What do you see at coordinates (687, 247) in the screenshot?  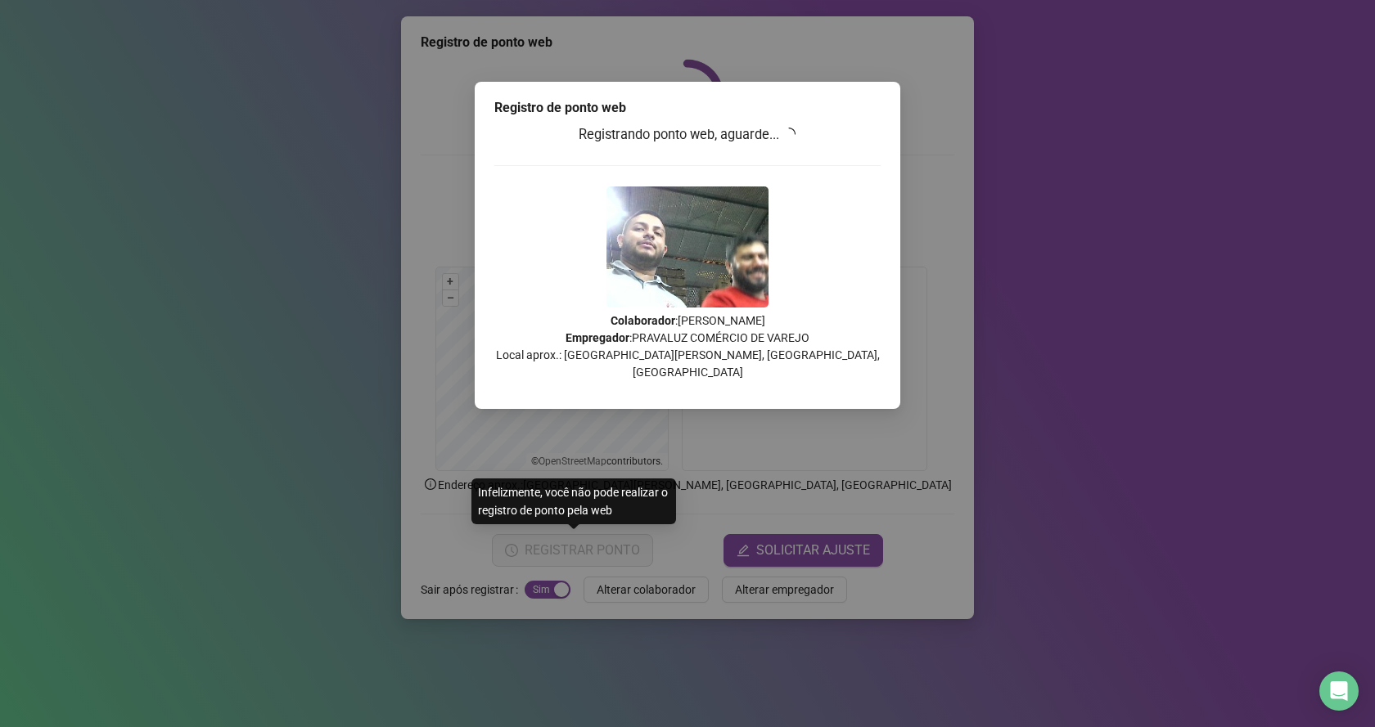 I see `img: Z` at bounding box center [687, 247].